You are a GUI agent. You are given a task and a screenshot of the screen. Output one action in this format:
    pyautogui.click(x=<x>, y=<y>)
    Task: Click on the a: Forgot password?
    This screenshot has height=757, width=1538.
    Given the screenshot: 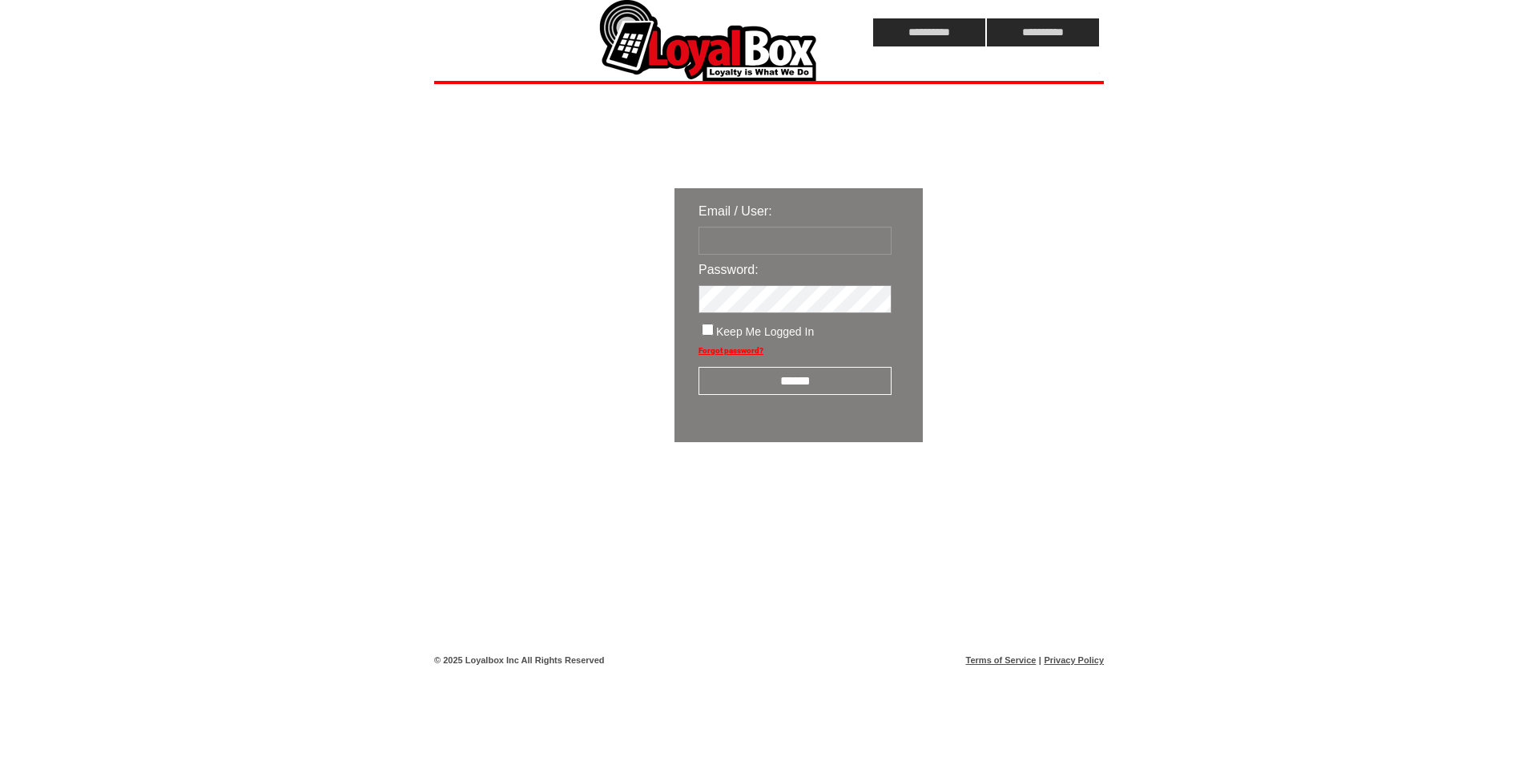 What is the action you would take?
    pyautogui.click(x=730, y=350)
    